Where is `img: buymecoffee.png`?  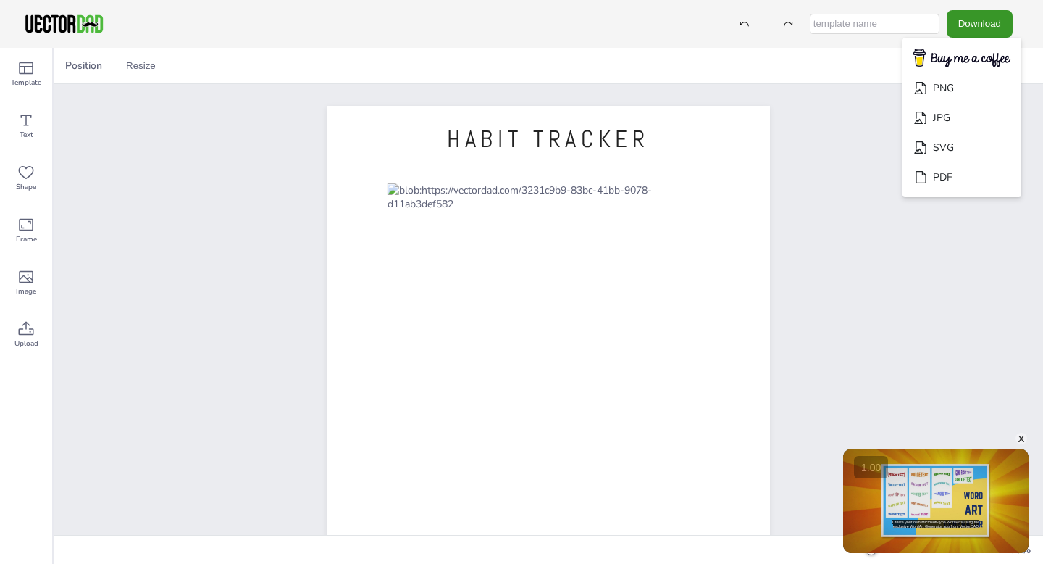 img: buymecoffee.png is located at coordinates (962, 58).